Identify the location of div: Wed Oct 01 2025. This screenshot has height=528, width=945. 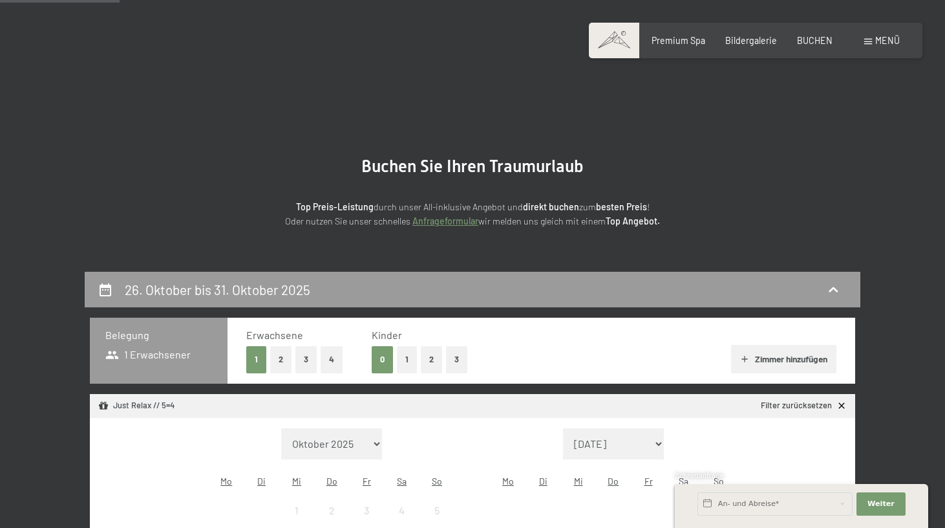
(297, 510).